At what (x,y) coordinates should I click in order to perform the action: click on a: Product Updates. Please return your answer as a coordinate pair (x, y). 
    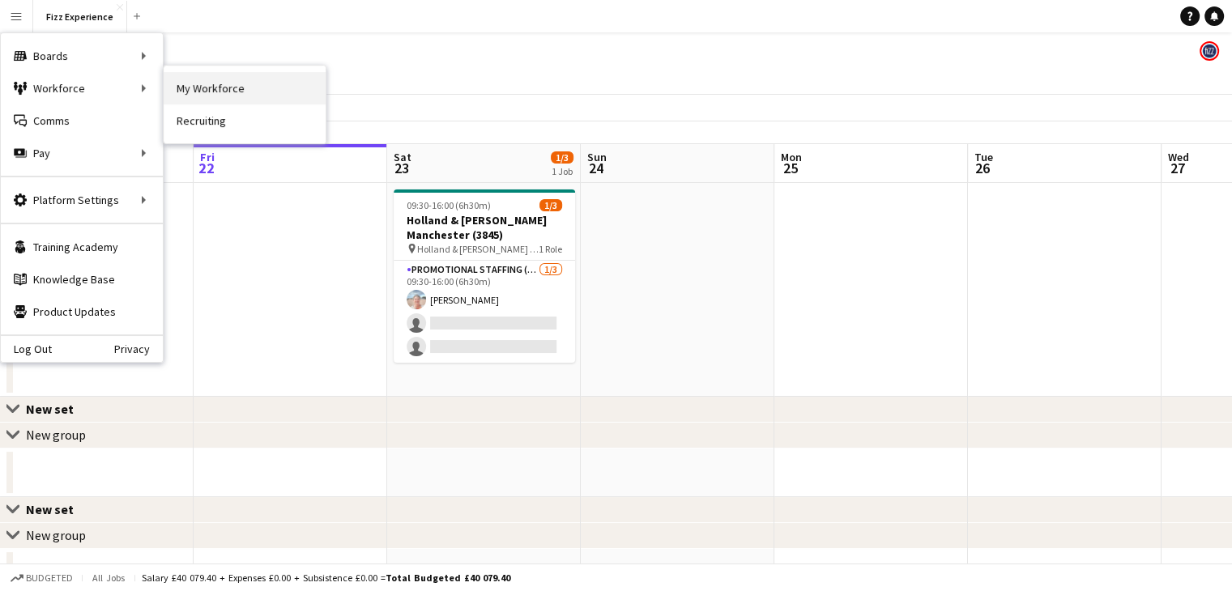
    Looking at the image, I should click on (82, 312).